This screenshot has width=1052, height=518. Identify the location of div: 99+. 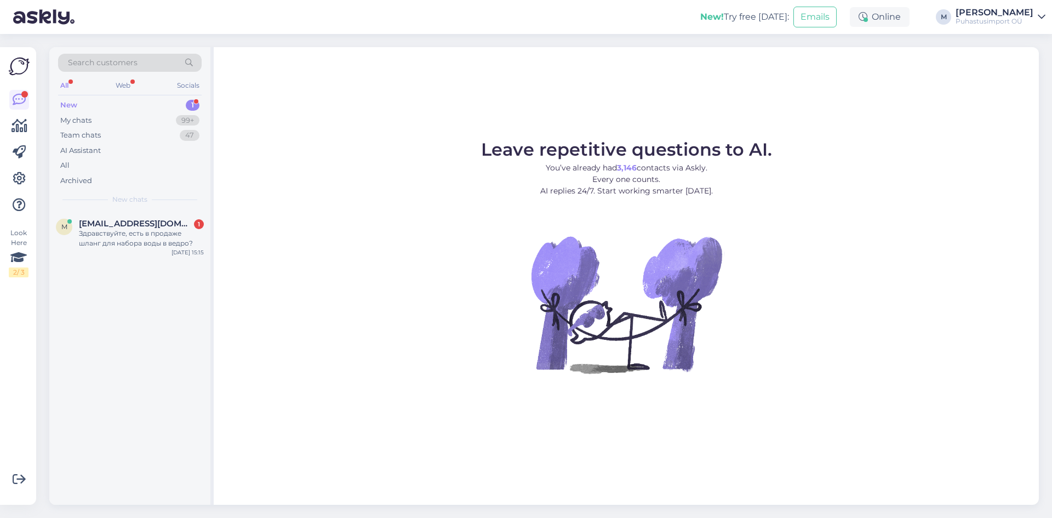
(187, 121).